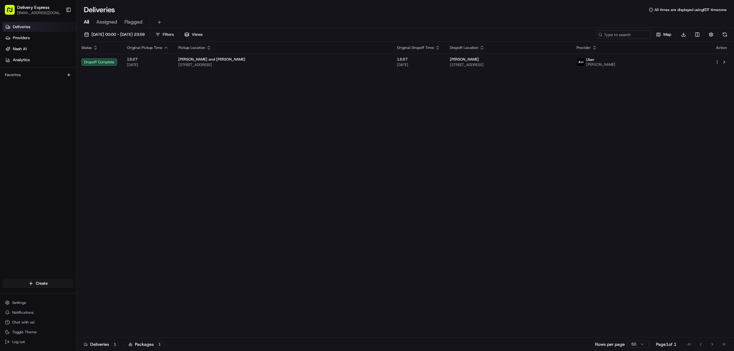 The height and width of the screenshot is (351, 734). What do you see at coordinates (101, 345) in the screenshot?
I see `div: Deliveries` at bounding box center [101, 345].